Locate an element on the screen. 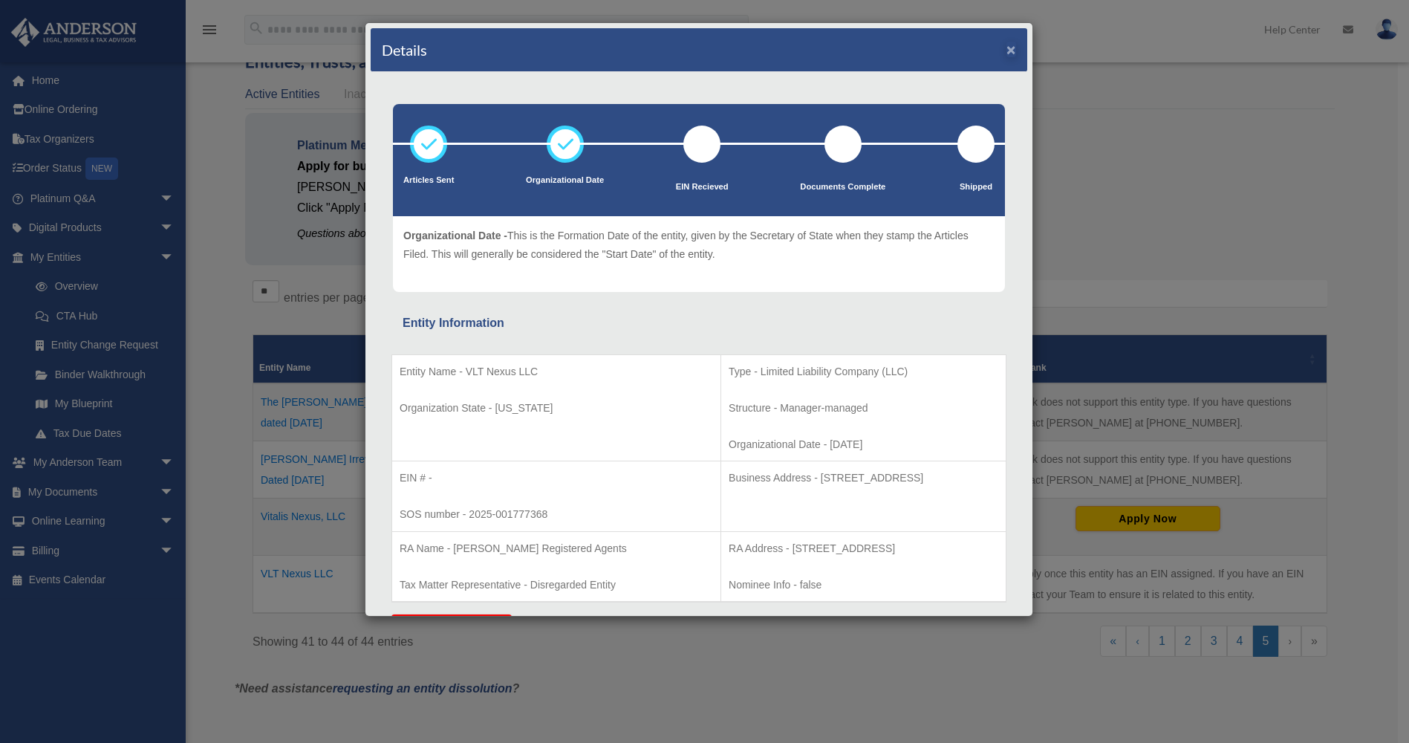  p: Entity Name - VLT Nexus LLC is located at coordinates (556, 371).